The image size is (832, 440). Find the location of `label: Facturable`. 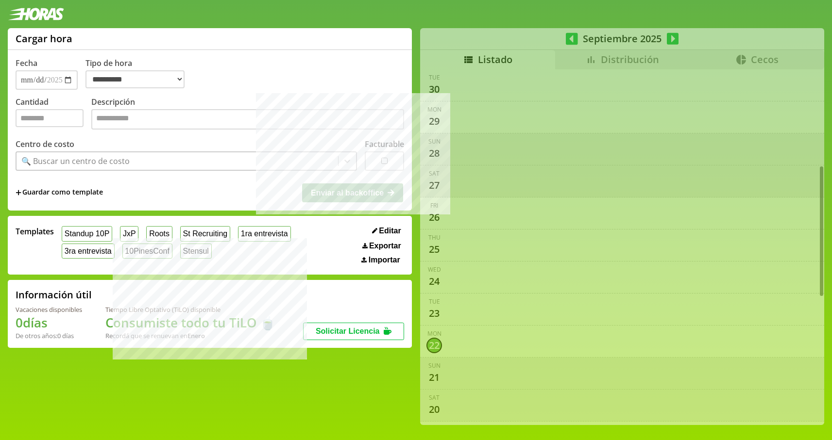

label: Facturable is located at coordinates (384, 144).